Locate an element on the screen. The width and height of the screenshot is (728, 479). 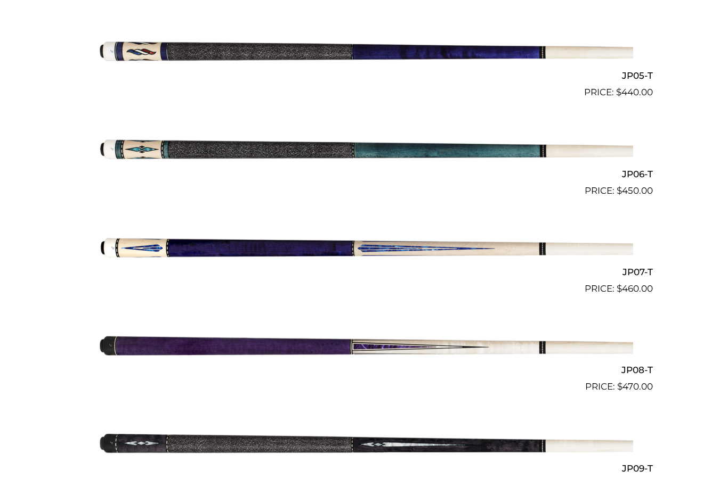
bdi: 450.00 is located at coordinates (634, 191).